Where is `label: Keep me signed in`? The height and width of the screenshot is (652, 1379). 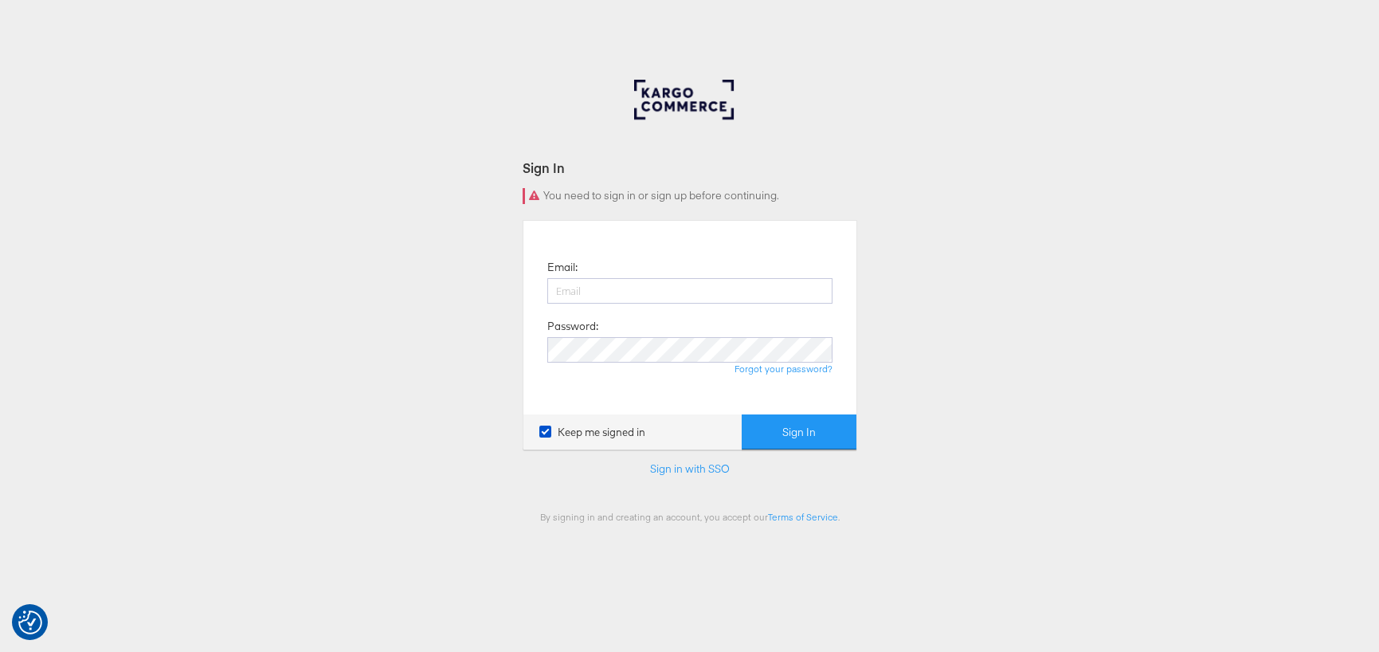 label: Keep me signed in is located at coordinates (592, 432).